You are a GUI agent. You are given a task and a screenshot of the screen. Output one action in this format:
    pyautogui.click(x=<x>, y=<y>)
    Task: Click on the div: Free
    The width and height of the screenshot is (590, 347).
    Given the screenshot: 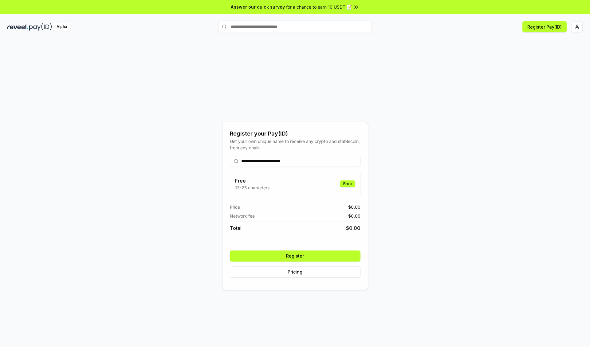 What is the action you would take?
    pyautogui.click(x=348, y=184)
    